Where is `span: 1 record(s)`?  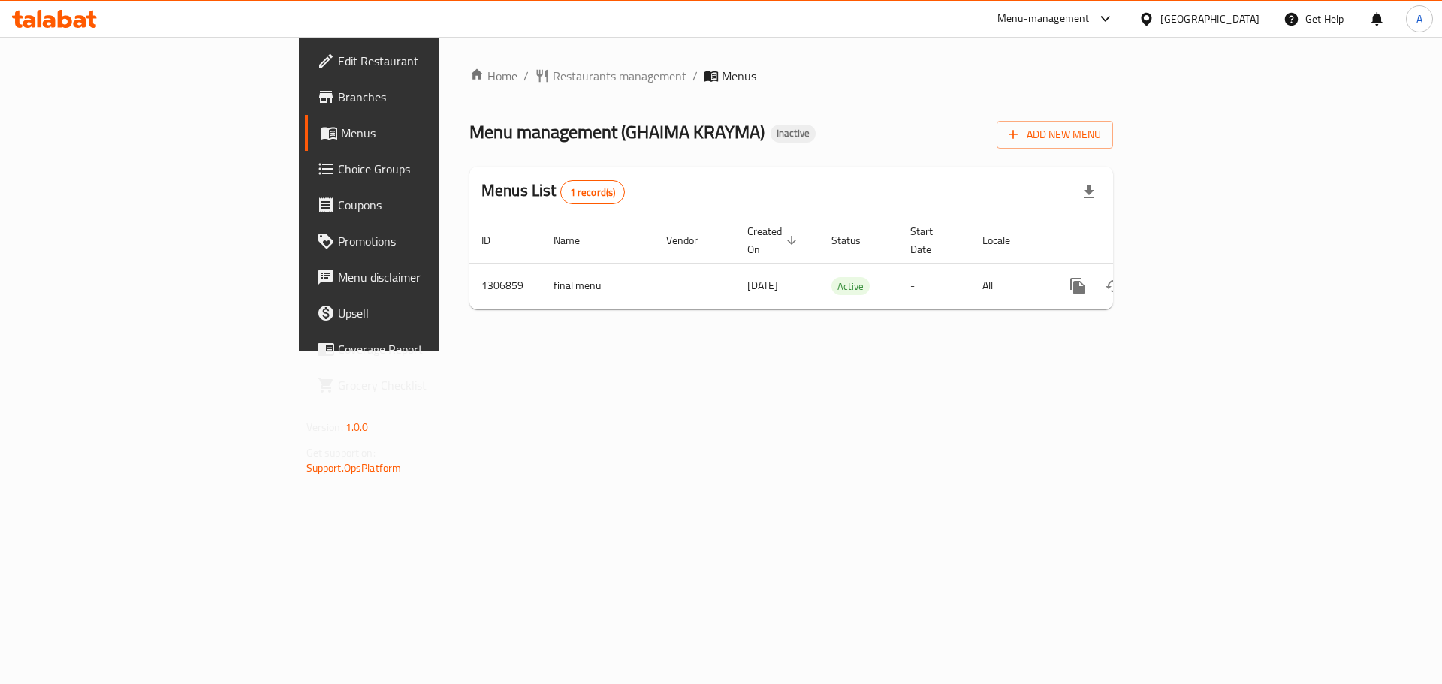 span: 1 record(s) is located at coordinates (593, 192).